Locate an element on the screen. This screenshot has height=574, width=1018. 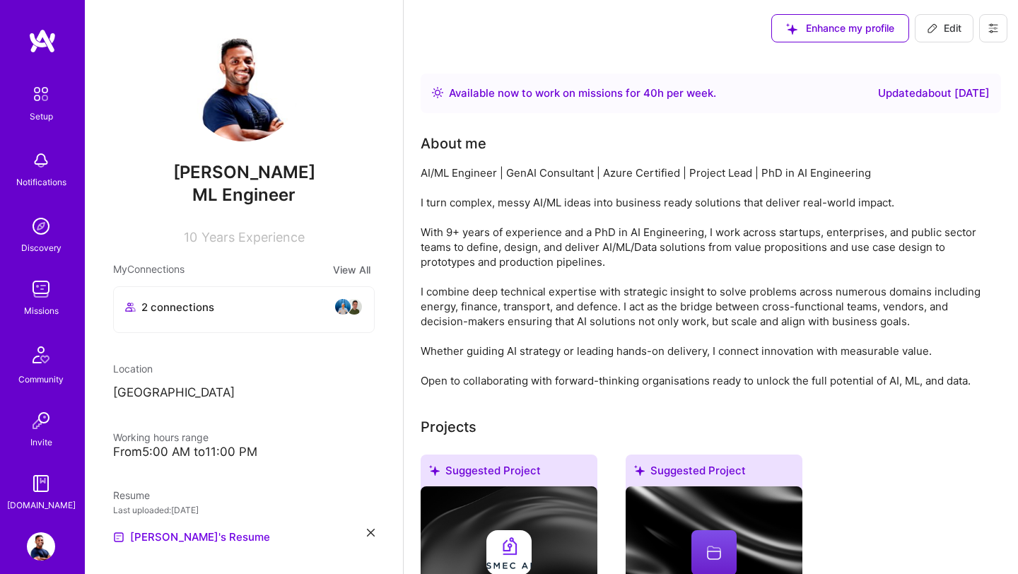
span: Working hours range is located at coordinates (161, 437).